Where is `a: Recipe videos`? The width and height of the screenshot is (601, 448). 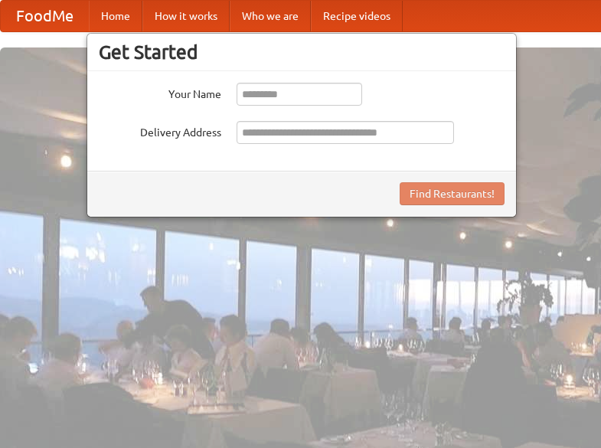 a: Recipe videos is located at coordinates (357, 16).